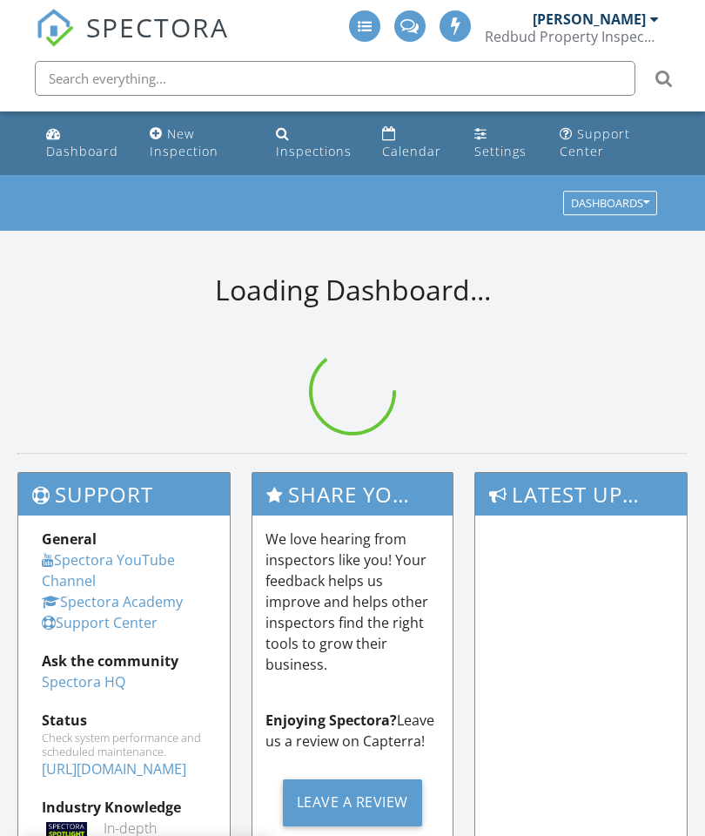 The image size is (705, 836). What do you see at coordinates (69, 539) in the screenshot?
I see `strong: General` at bounding box center [69, 539].